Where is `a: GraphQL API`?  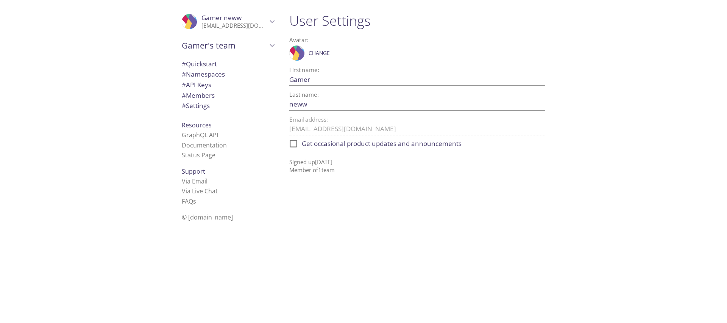
a: GraphQL API is located at coordinates (200, 135).